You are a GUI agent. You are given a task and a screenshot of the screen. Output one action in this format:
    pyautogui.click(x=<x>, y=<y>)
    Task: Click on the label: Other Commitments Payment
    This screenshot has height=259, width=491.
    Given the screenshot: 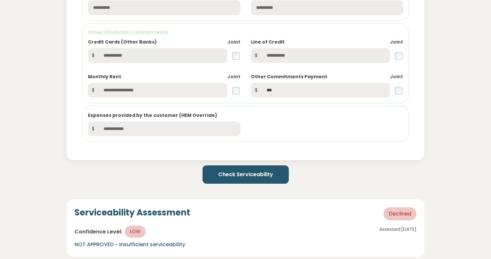 What is the action you would take?
    pyautogui.click(x=289, y=76)
    